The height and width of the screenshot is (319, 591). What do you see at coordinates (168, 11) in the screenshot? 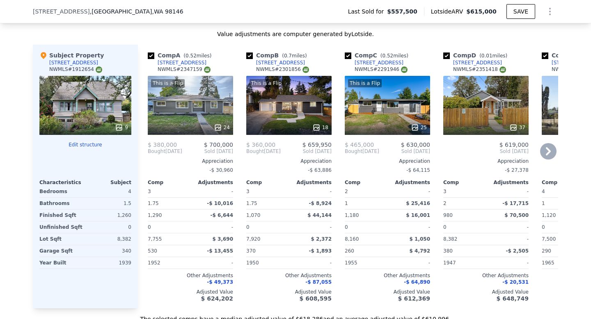
I see `span: , WA 98146` at bounding box center [168, 11].